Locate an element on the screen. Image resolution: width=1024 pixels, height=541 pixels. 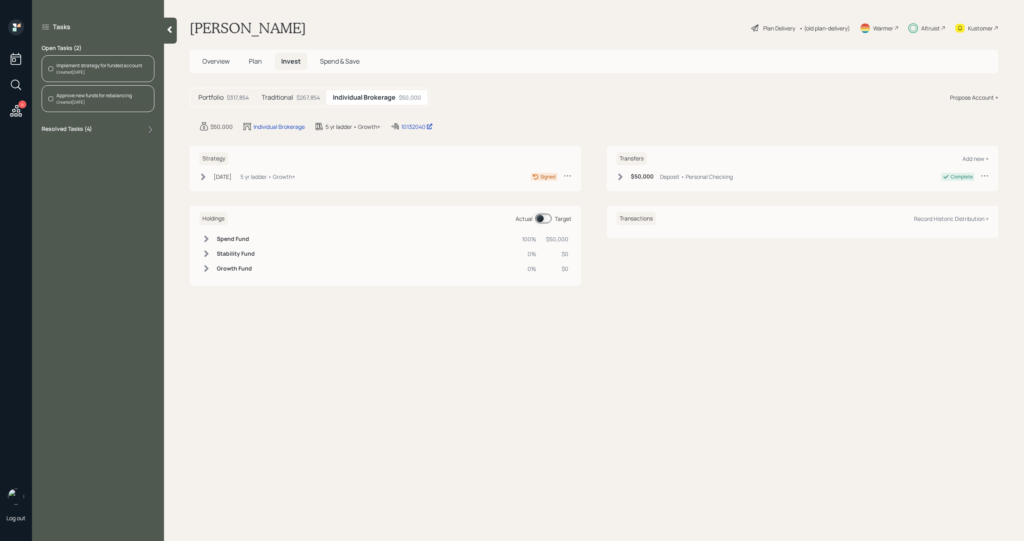
div: Kustomer is located at coordinates (980, 28).